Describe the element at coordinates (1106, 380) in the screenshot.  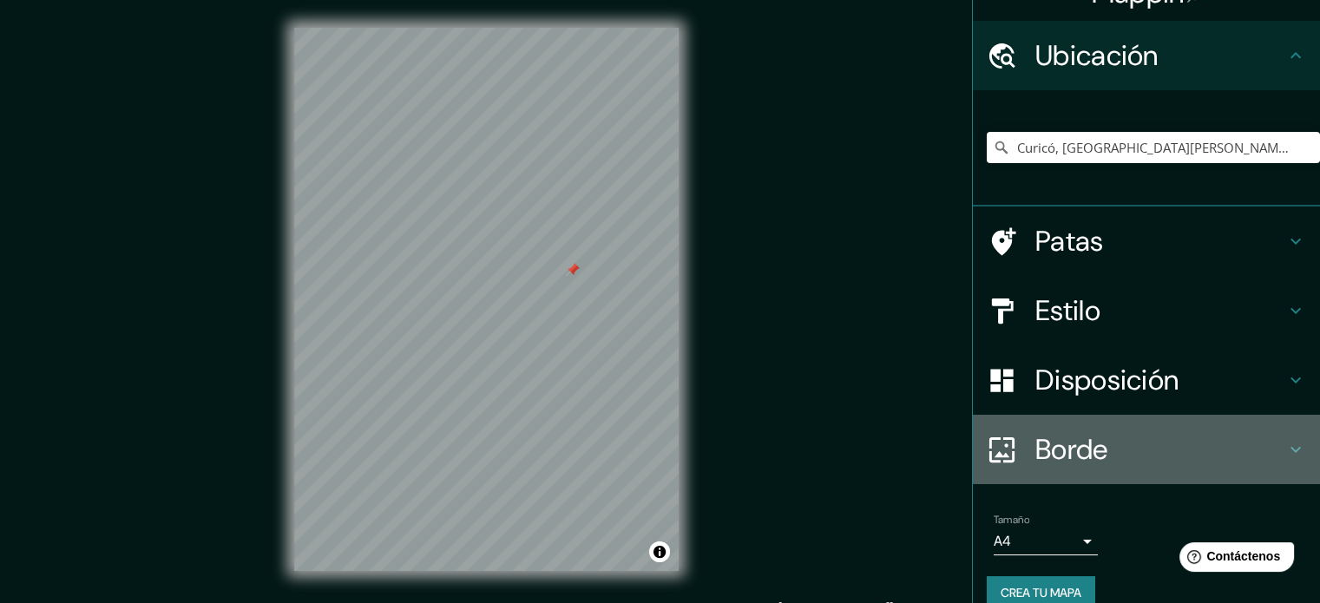
I see `font: Disposición` at that location.